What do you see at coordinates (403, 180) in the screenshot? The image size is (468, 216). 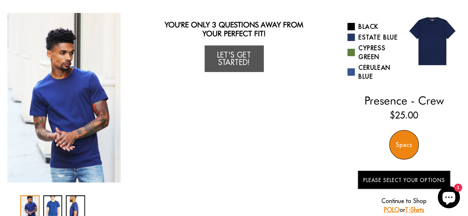 I see `span: Please Select Your Options` at bounding box center [403, 180].